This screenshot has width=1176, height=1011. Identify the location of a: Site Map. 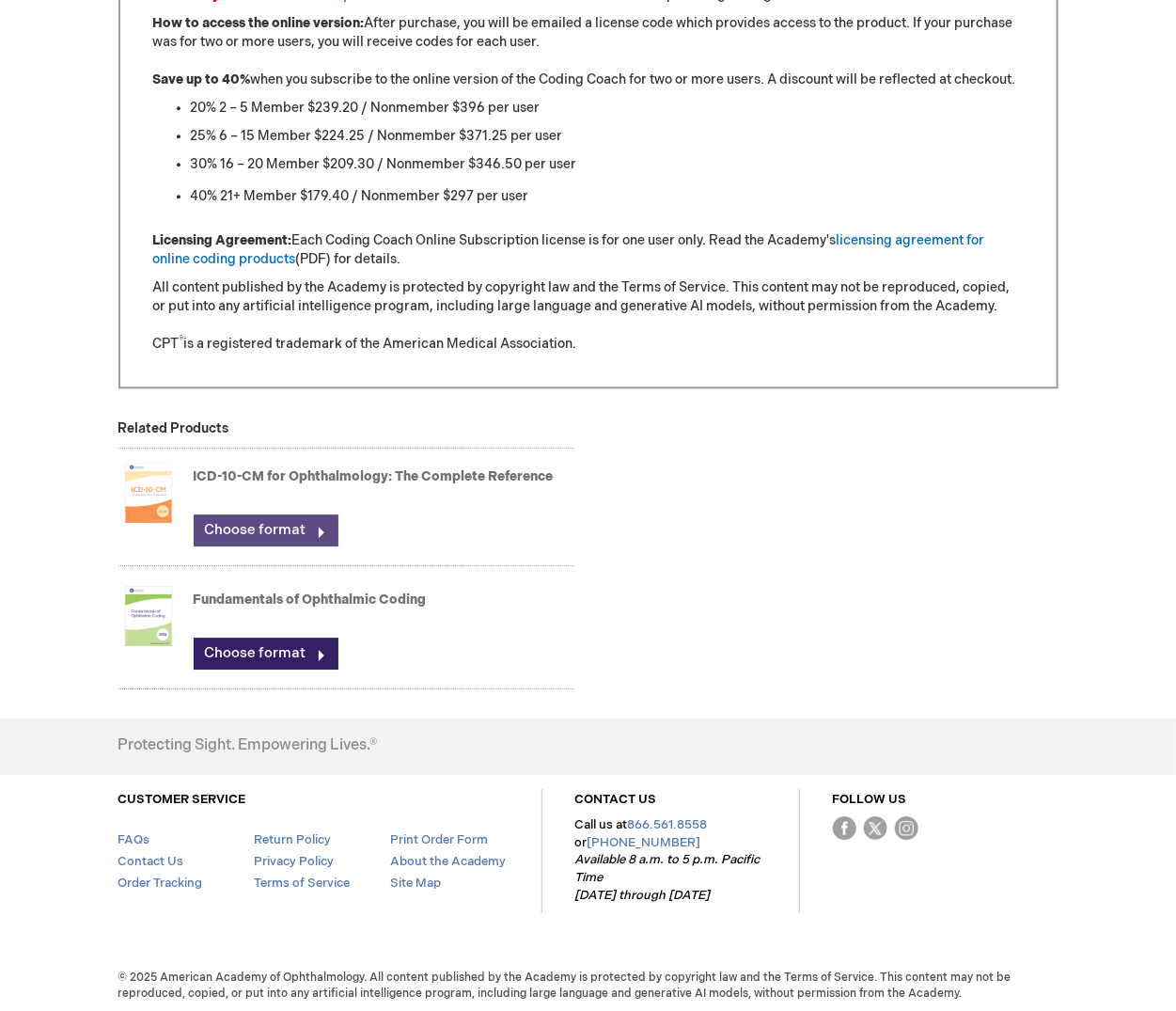
(415, 883).